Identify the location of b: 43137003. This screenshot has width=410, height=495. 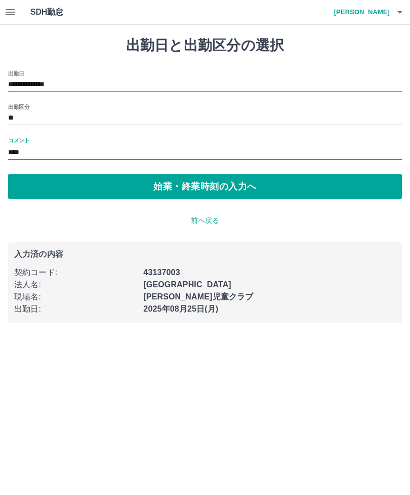
(161, 272).